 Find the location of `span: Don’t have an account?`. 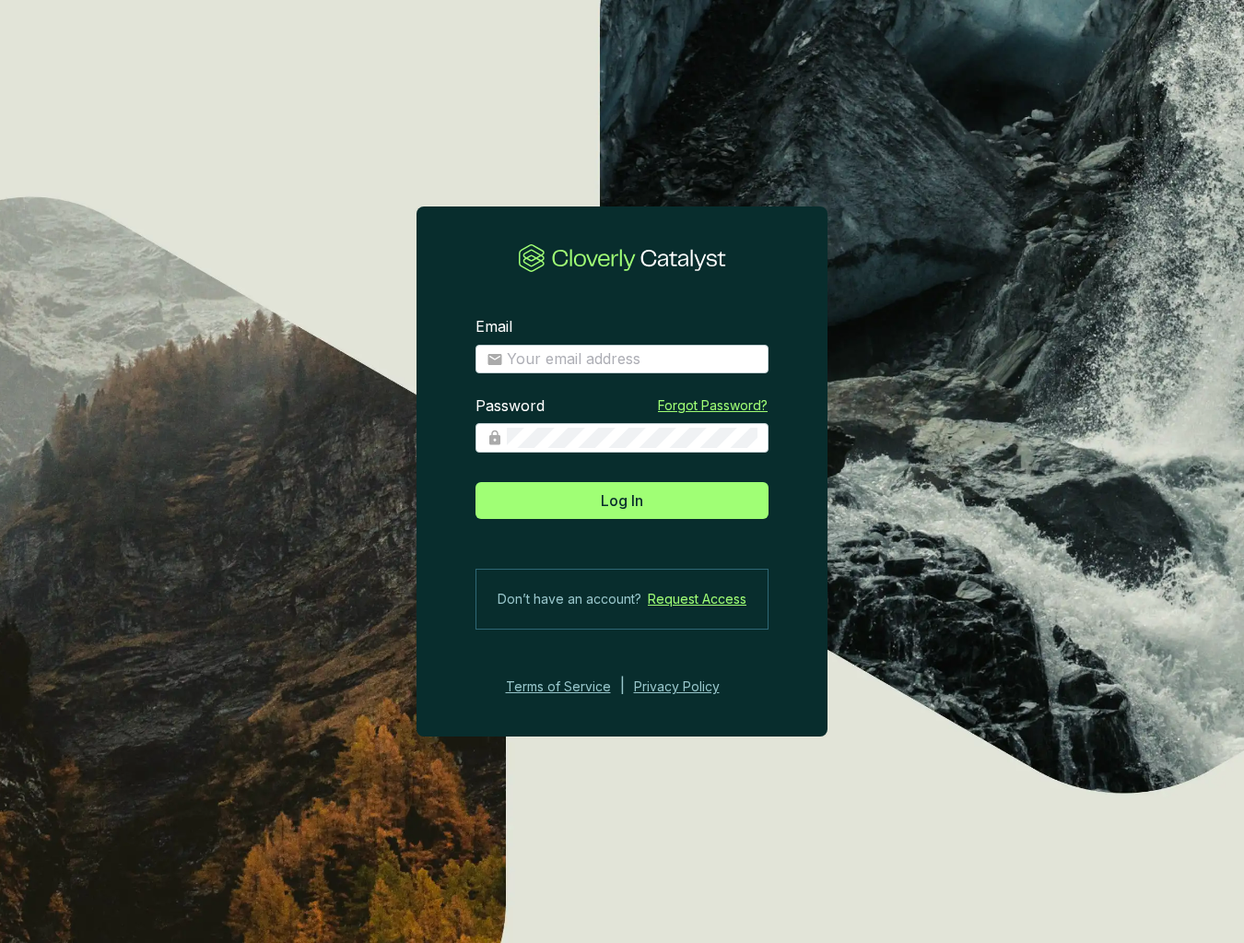

span: Don’t have an account? is located at coordinates (569, 599).